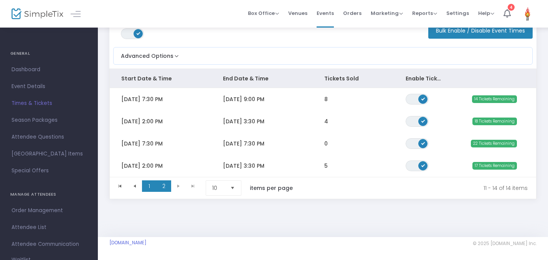  Describe the element at coordinates (271, 188) in the screenshot. I see `label: items per page` at that location.